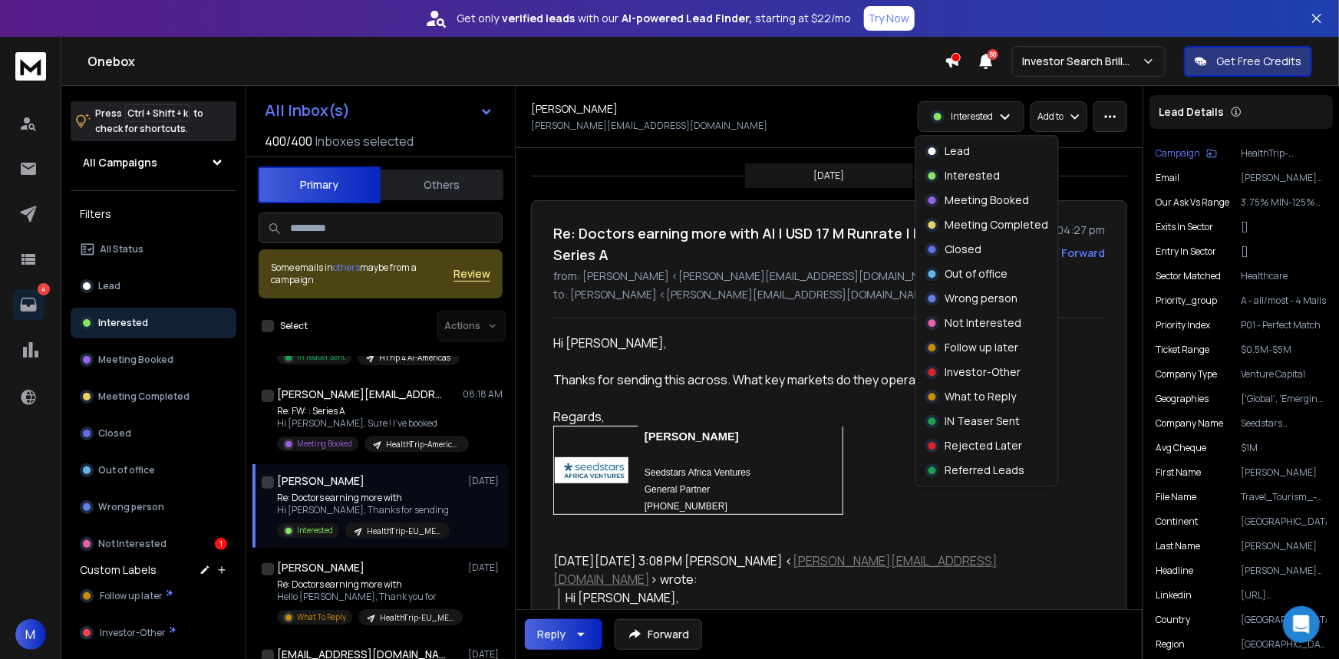  What do you see at coordinates (1167, 178) in the screenshot?
I see `p: Email` at bounding box center [1167, 178].